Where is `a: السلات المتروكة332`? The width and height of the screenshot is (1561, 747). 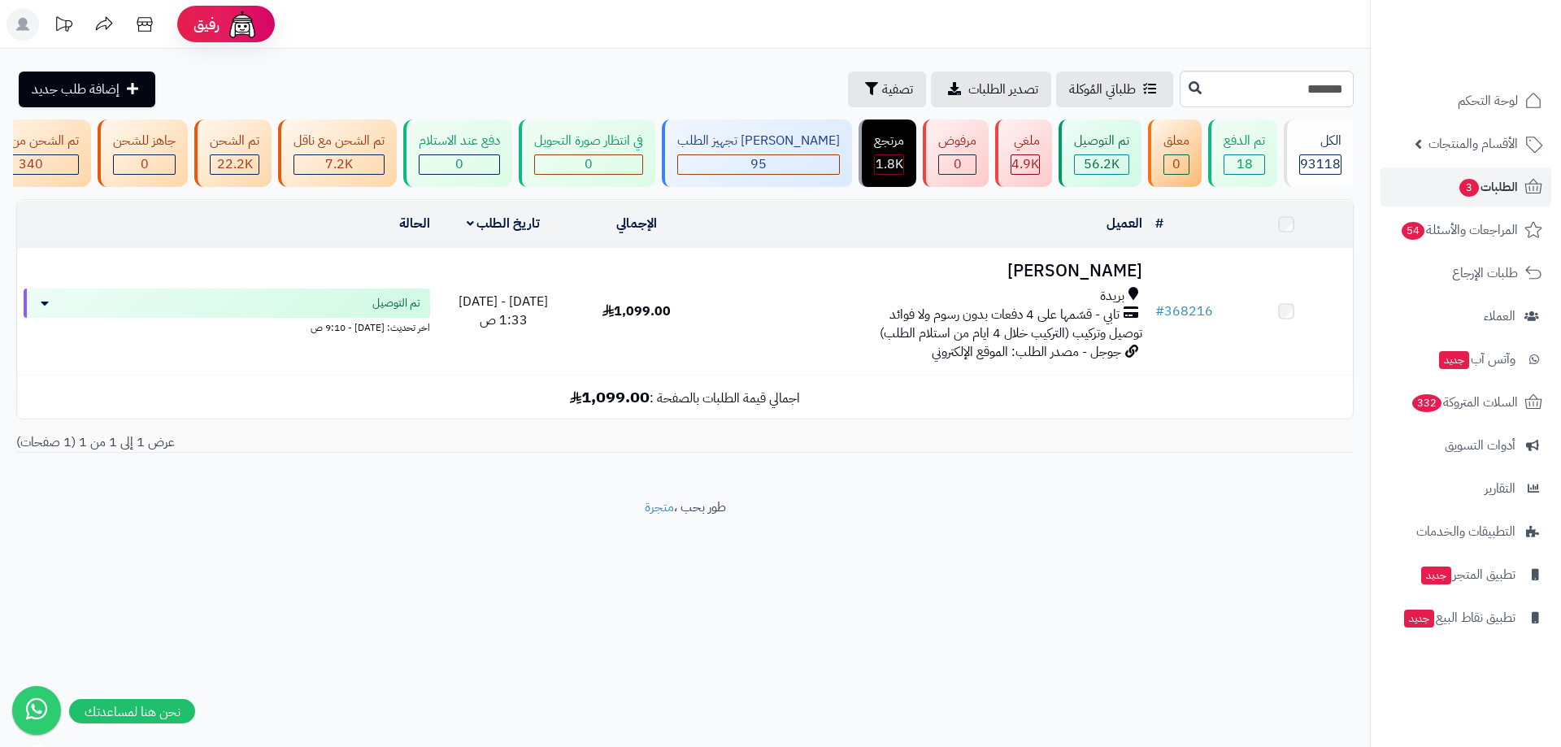
a: السلات المتروكة332 is located at coordinates (1466, 402).